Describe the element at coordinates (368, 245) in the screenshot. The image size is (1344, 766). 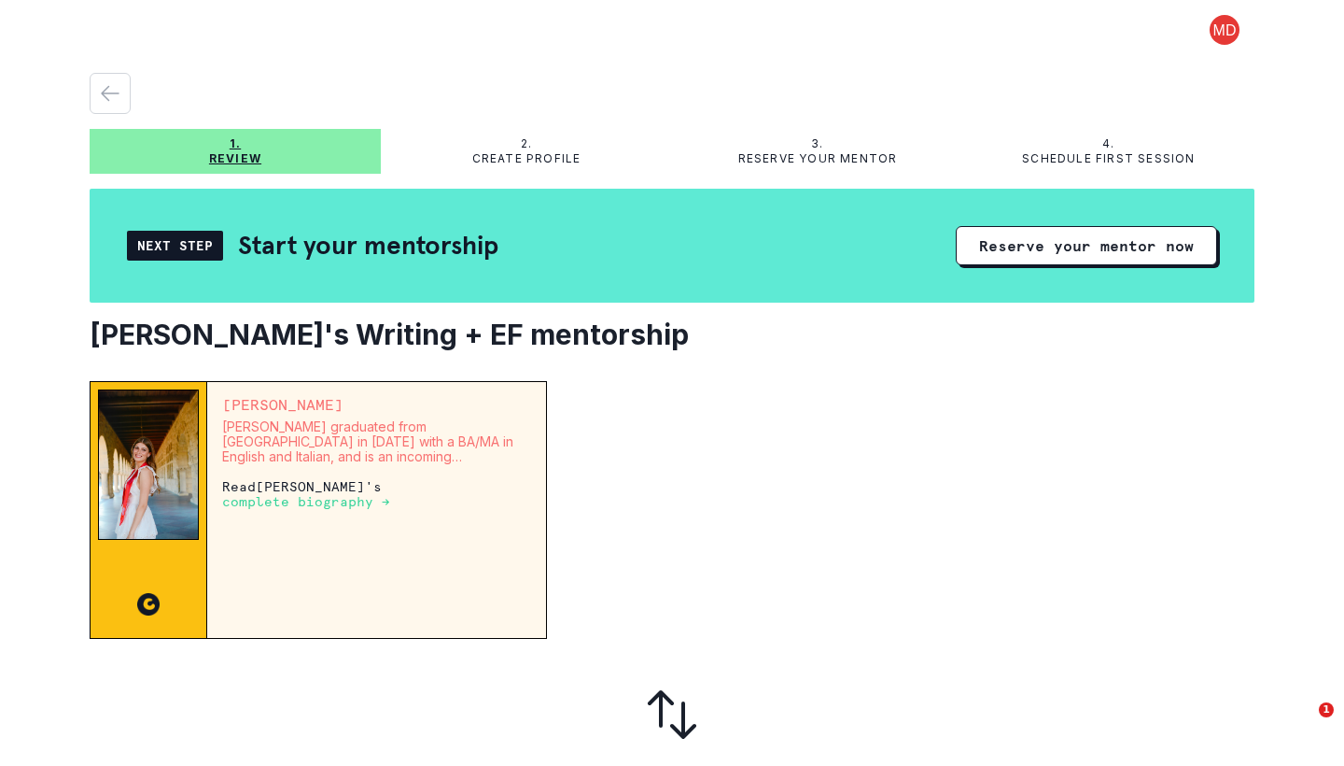
I see `h2: Start your mentorship` at that location.